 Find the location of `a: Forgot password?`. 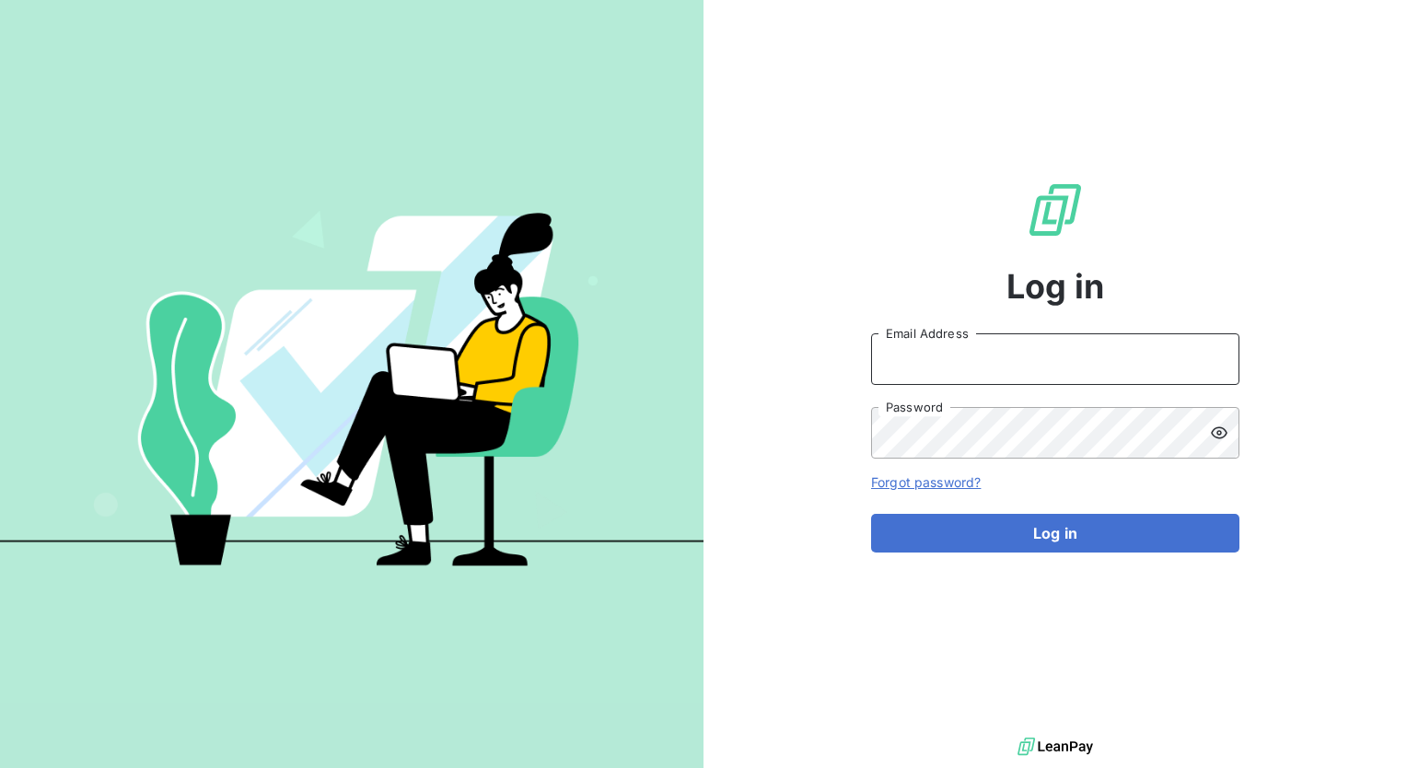

a: Forgot password? is located at coordinates (925, 482).